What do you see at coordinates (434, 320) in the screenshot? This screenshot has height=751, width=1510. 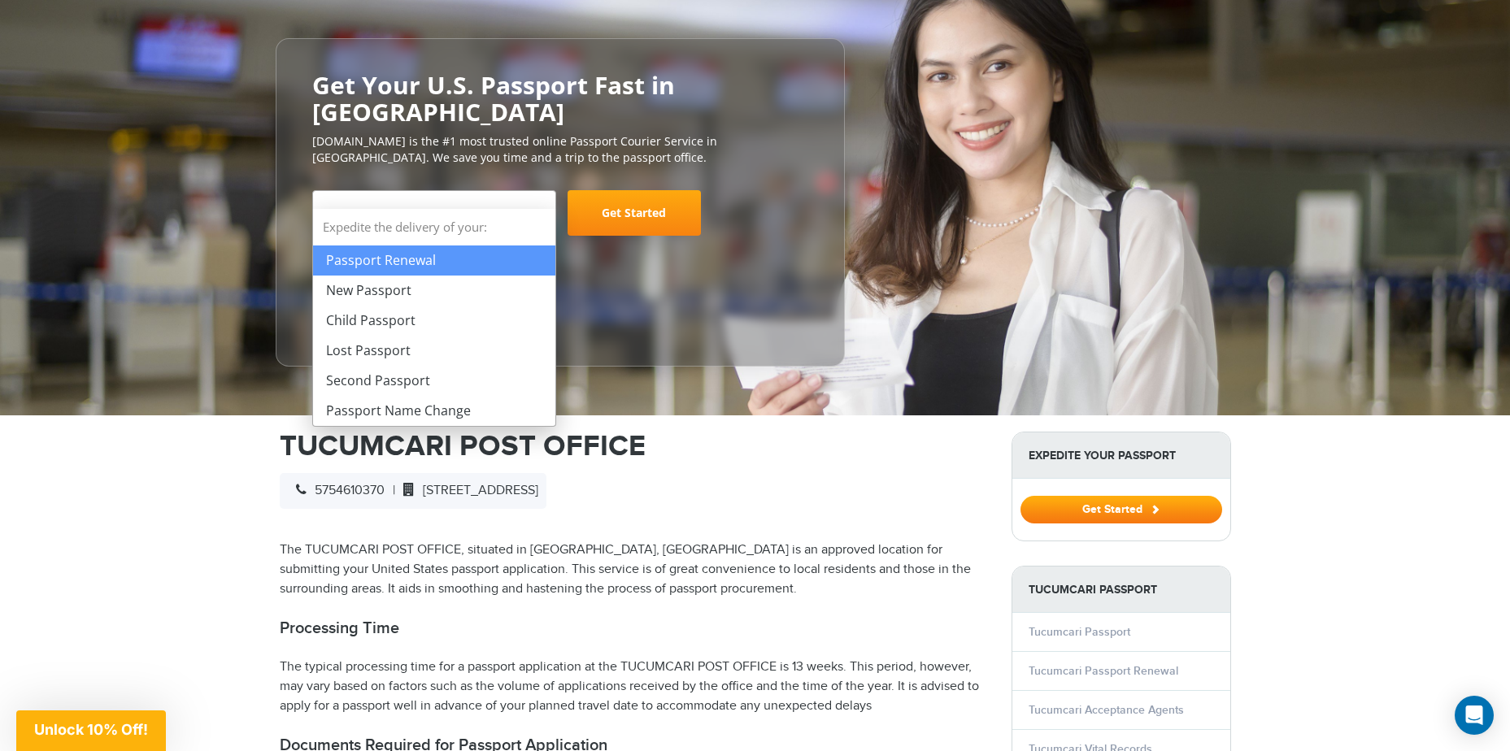 I see `li: Child Passport` at bounding box center [434, 320].